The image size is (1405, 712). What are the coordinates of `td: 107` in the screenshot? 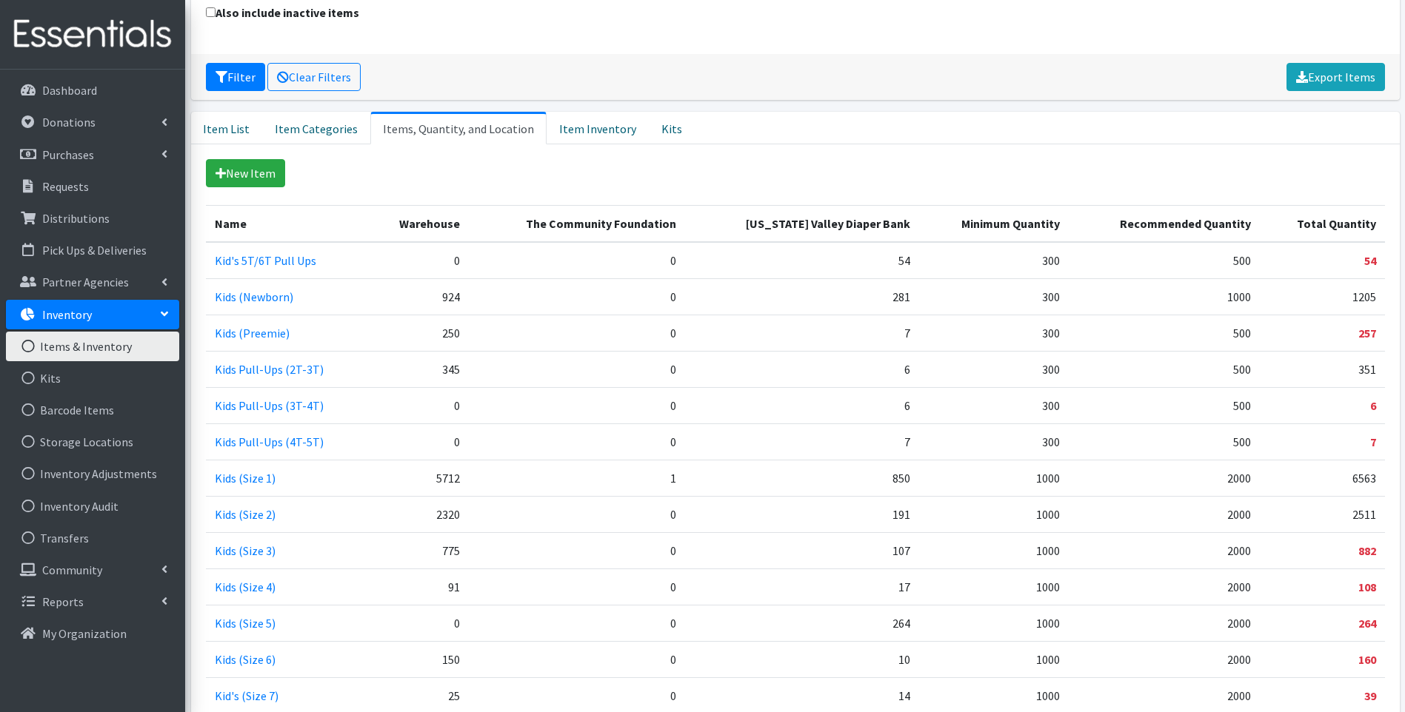 It's located at (802, 550).